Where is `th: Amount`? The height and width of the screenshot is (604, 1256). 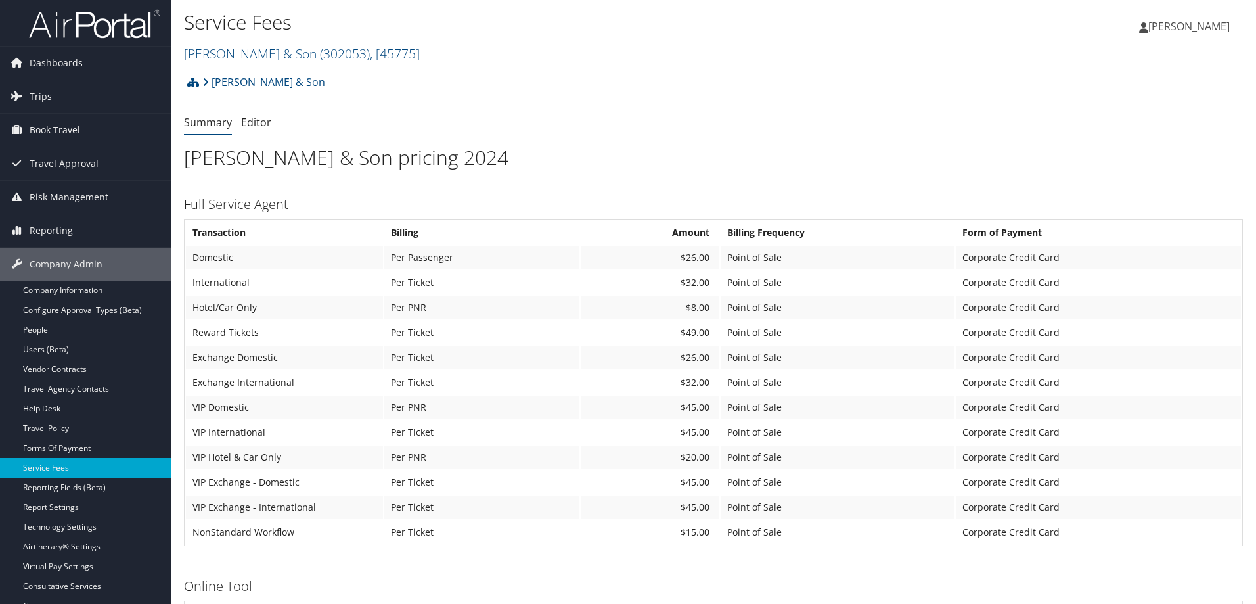
th: Amount is located at coordinates (650, 232).